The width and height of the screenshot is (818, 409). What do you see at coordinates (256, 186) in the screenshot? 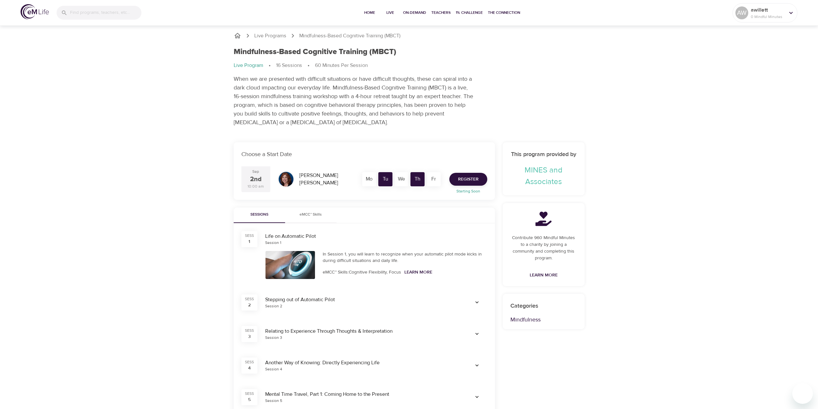
I see `div: 10:00 am` at bounding box center [256, 186].